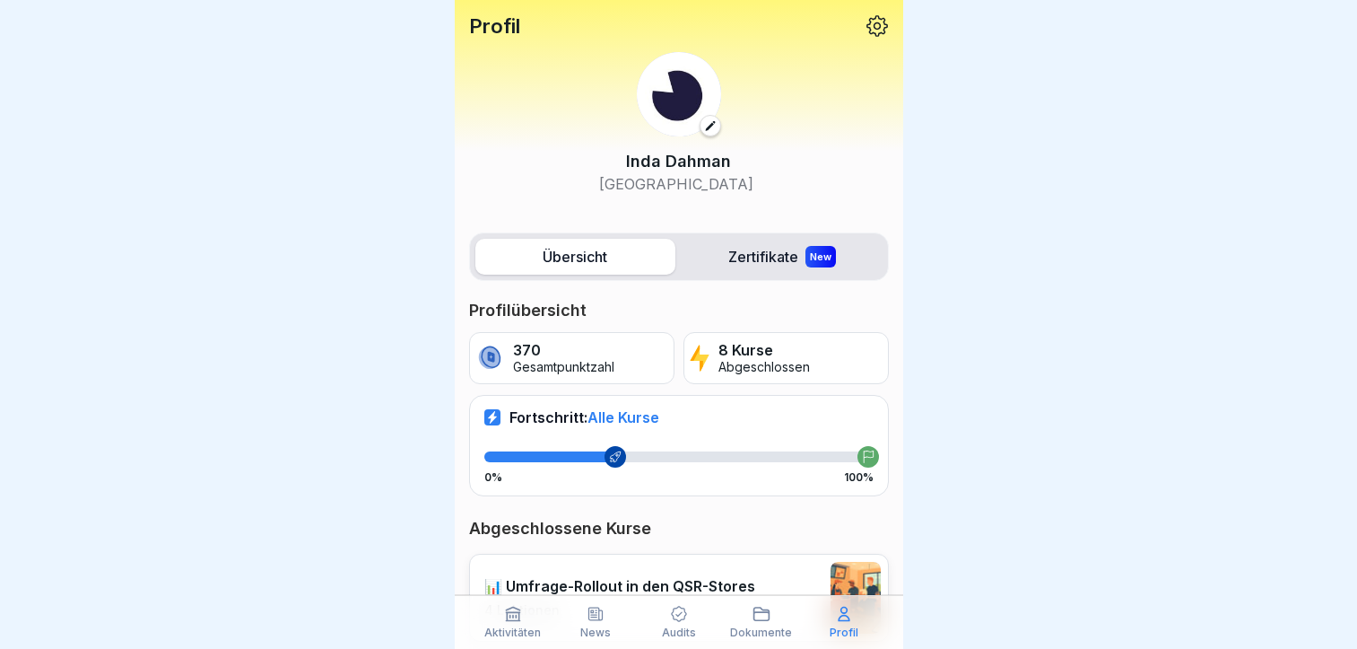 The image size is (1357, 649). Describe the element at coordinates (679, 597) in the screenshot. I see `a: 📊 Umfrage-Rollout in den QSR-Stores4 Lektionen` at that location.